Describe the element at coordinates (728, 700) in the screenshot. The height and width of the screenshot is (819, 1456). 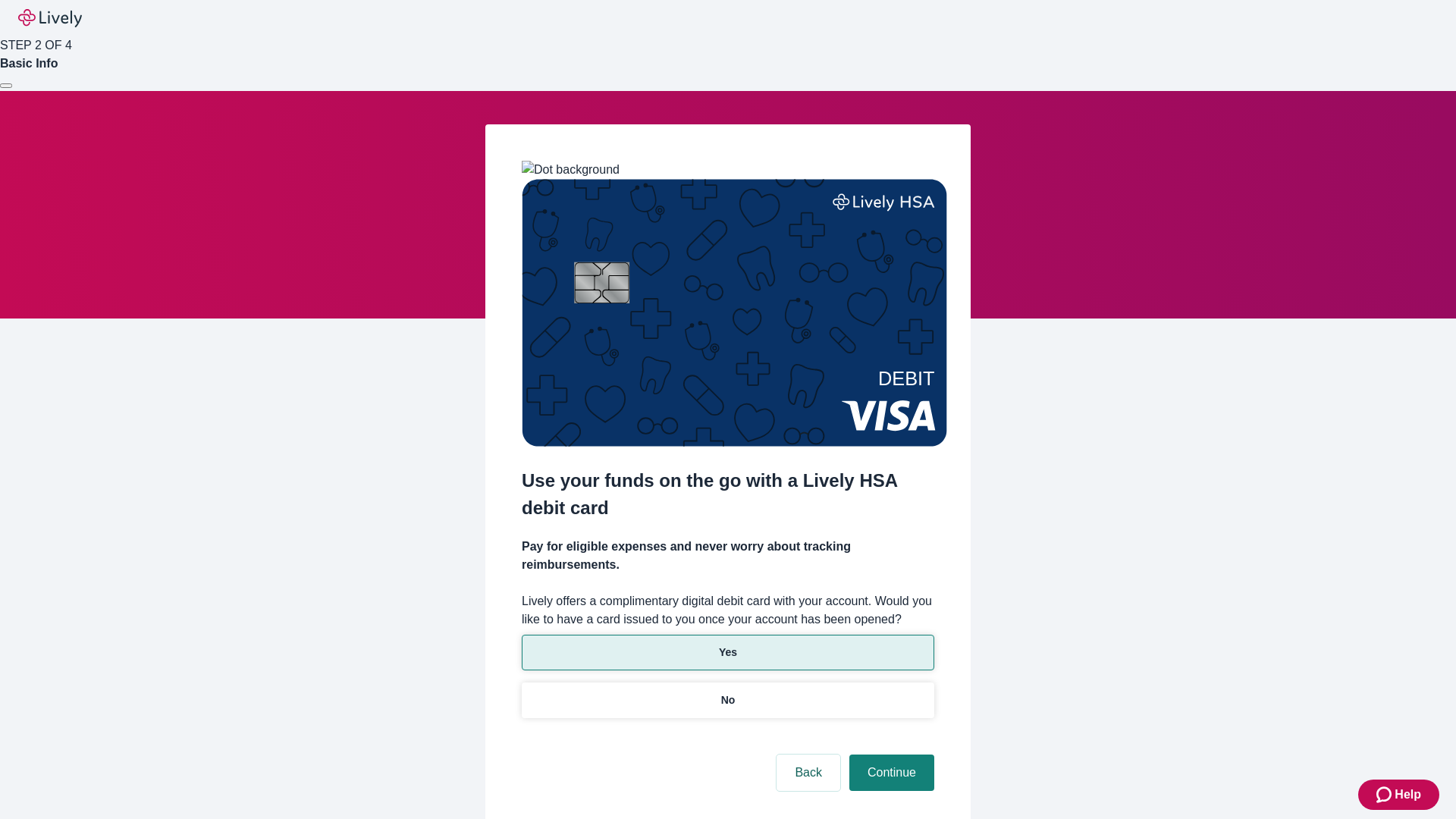
I see `p: No` at that location.